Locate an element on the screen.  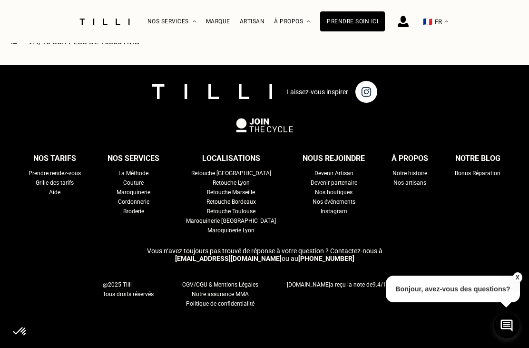
a: Politique de confidentialité is located at coordinates (220, 304).